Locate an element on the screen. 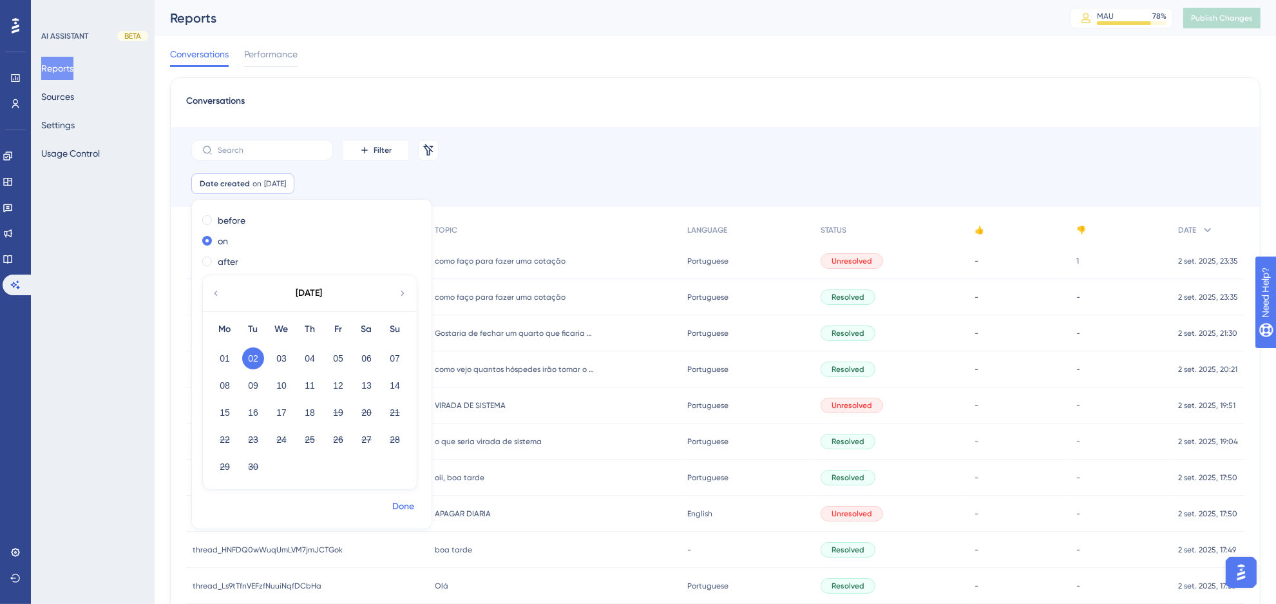 The height and width of the screenshot is (604, 1276). span: 2 set. 2025, 17:36 is located at coordinates (1207, 586).